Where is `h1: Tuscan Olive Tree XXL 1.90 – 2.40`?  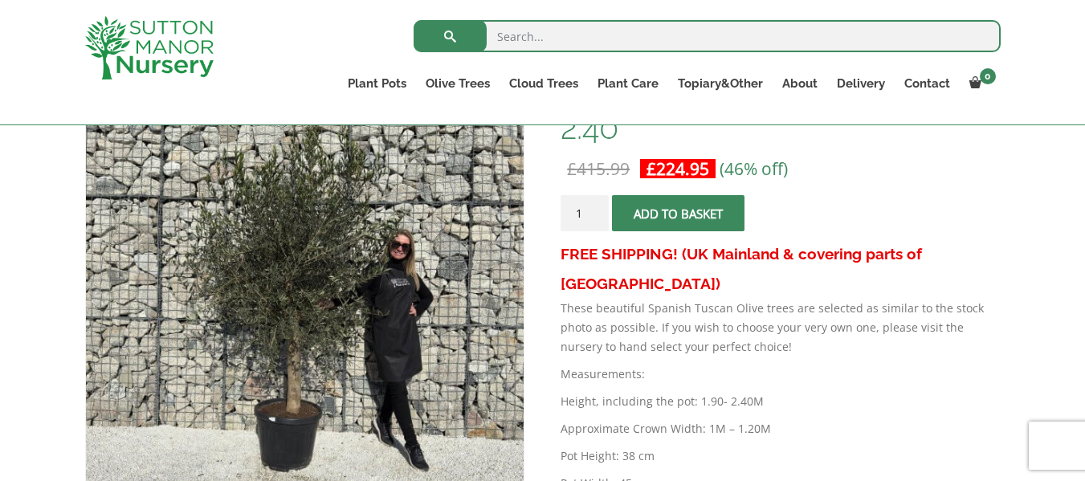 h1: Tuscan Olive Tree XXL 1.90 – 2.40 is located at coordinates (780, 111).